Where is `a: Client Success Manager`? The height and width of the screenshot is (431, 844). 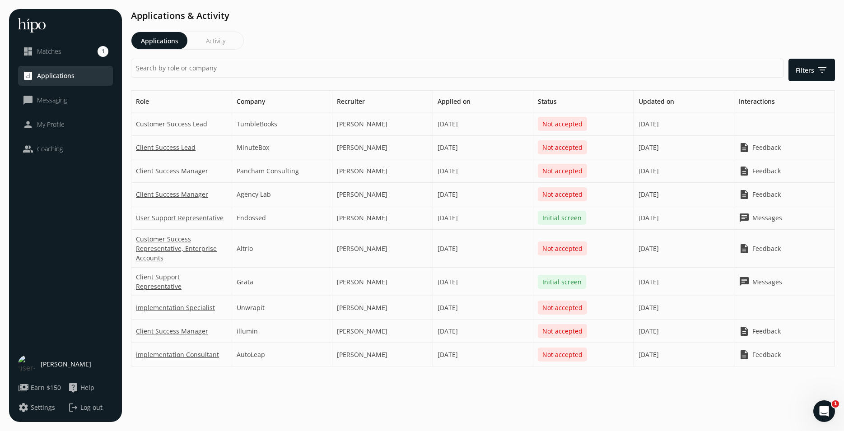 a: Client Success Manager is located at coordinates (172, 171).